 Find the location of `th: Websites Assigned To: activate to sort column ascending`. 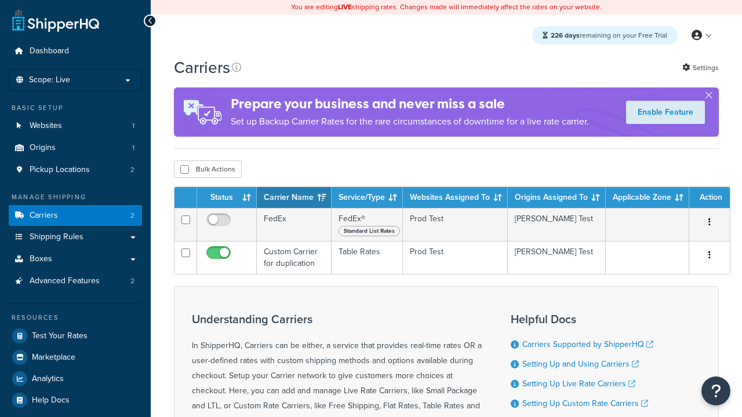

th: Websites Assigned To: activate to sort column ascending is located at coordinates (455, 198).